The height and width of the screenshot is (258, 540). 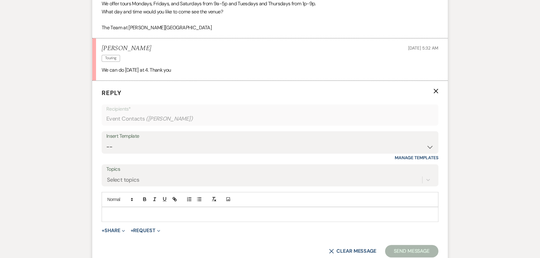 What do you see at coordinates (270, 136) in the screenshot?
I see `div: Insert Template` at bounding box center [270, 136].